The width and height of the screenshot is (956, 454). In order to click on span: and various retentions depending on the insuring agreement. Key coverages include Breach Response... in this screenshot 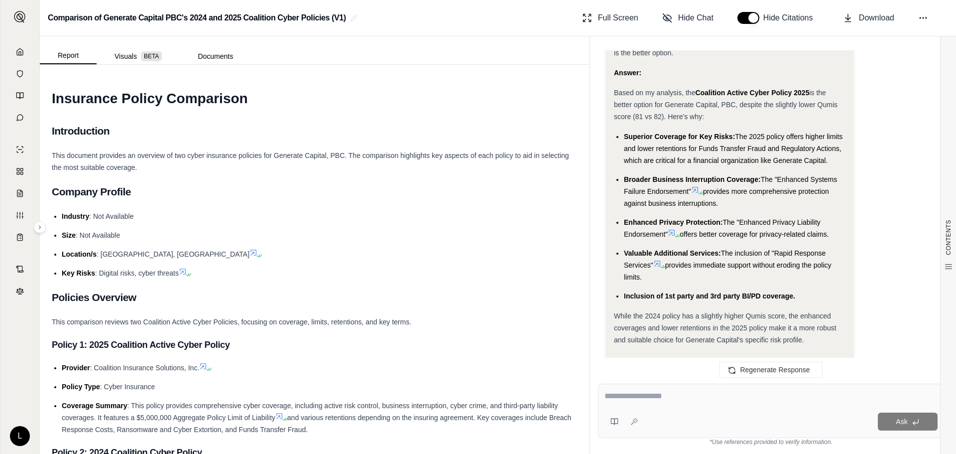, I will do `click(316, 423)`.